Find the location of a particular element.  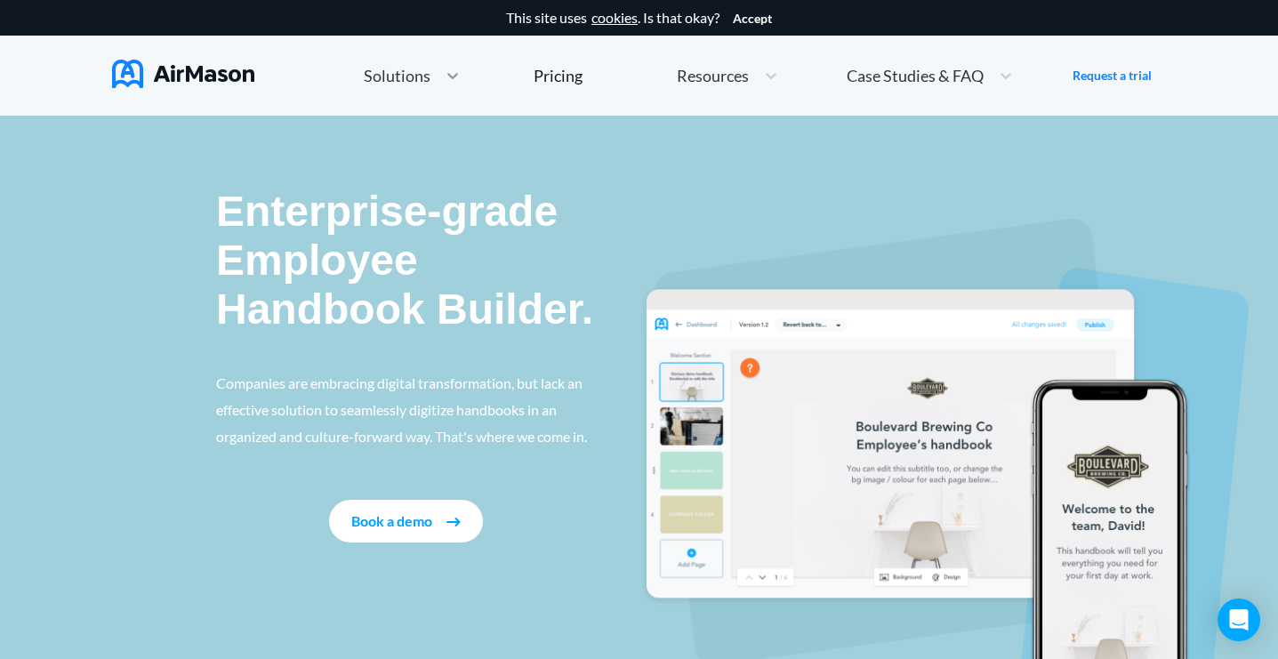

p: Enterprise-grade Employee Handbook Builder. is located at coordinates (407, 261).